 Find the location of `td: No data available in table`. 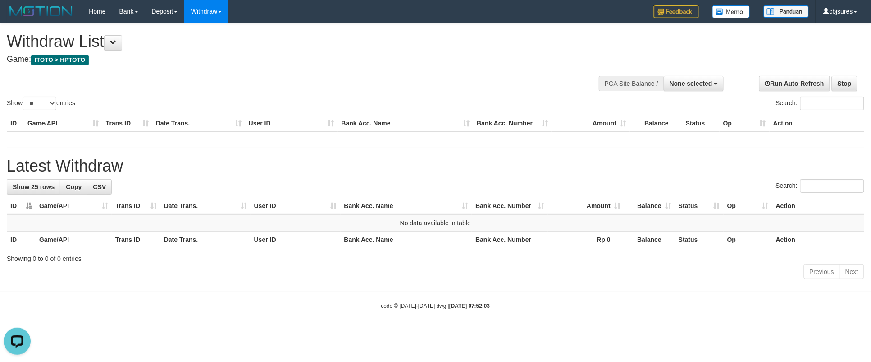

td: No data available in table is located at coordinates (435, 223).